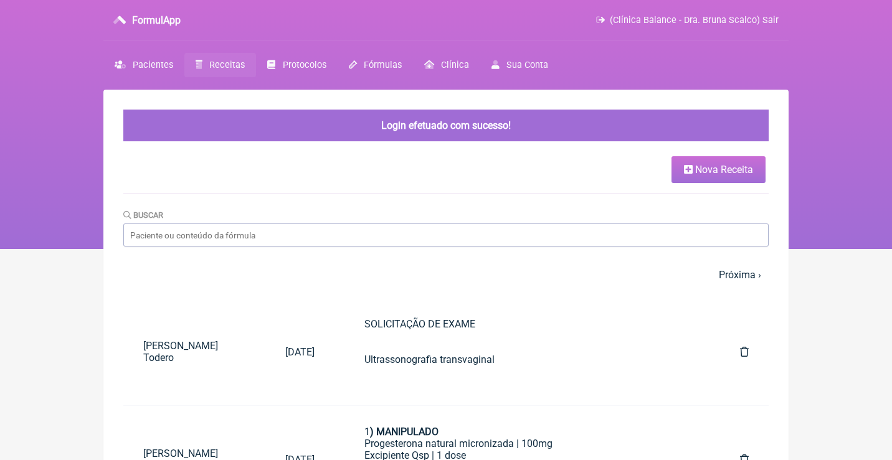  Describe the element at coordinates (724, 169) in the screenshot. I see `span: Nova Receita` at that location.